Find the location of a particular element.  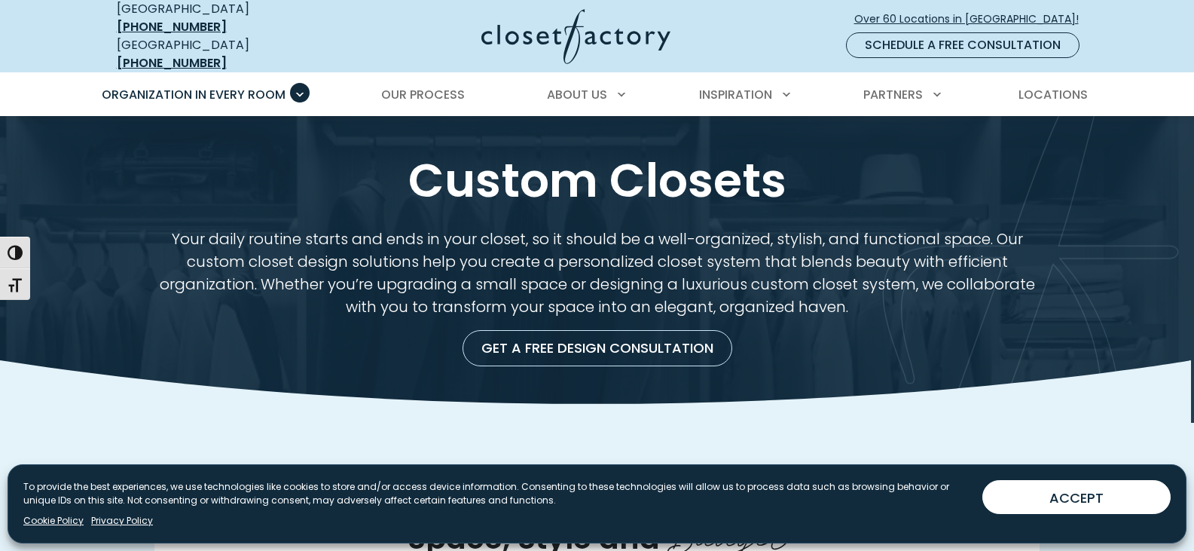

span: Our Process is located at coordinates (423, 94).